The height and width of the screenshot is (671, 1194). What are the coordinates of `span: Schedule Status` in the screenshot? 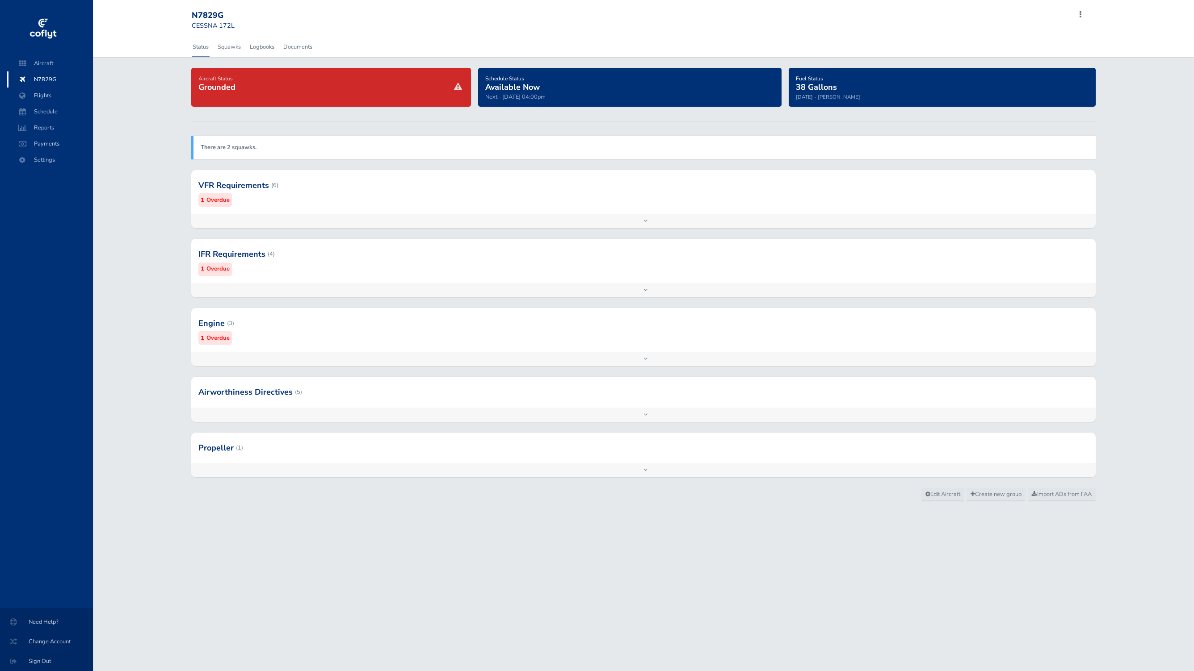 It's located at (504, 79).